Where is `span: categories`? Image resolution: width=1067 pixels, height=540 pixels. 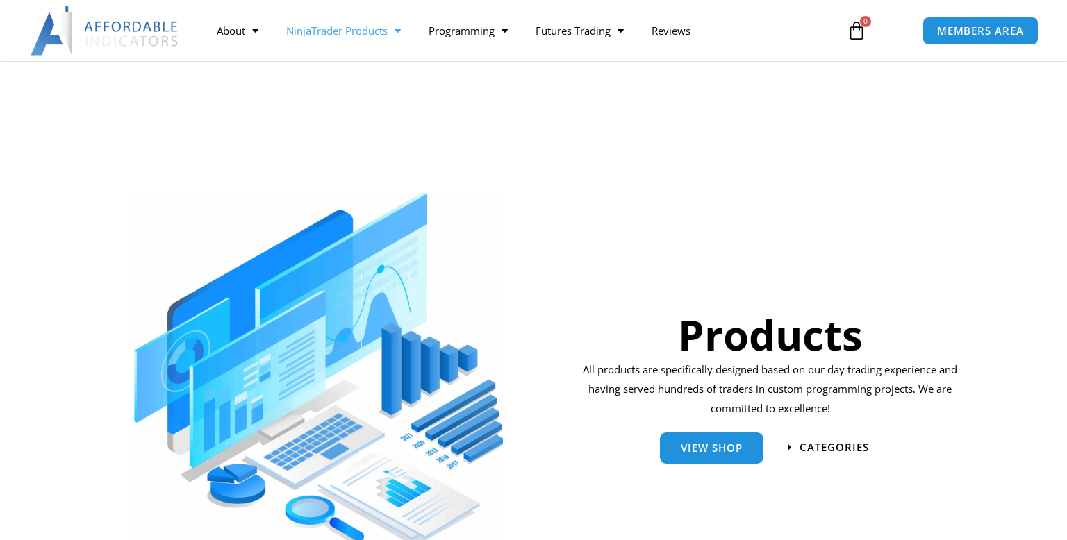
span: categories is located at coordinates (834, 447).